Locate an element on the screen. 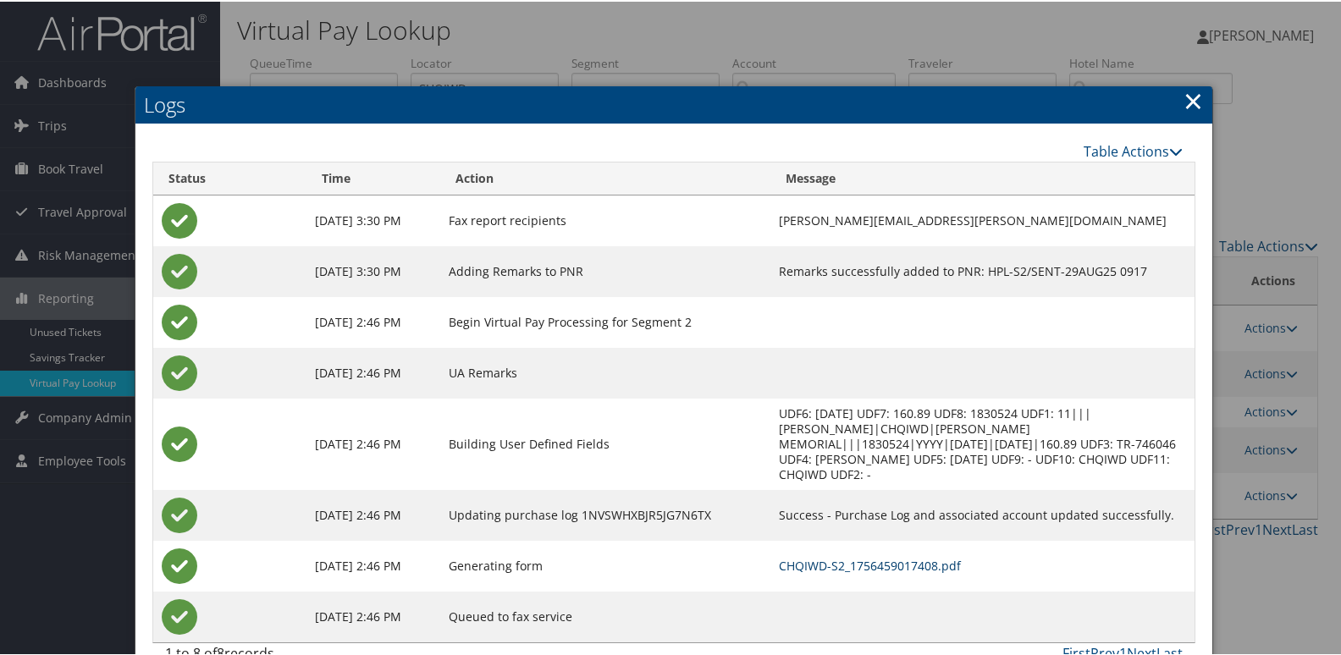 The width and height of the screenshot is (1341, 655). a: CHQIWD-S2_1756459017408.pdf is located at coordinates (869, 564).